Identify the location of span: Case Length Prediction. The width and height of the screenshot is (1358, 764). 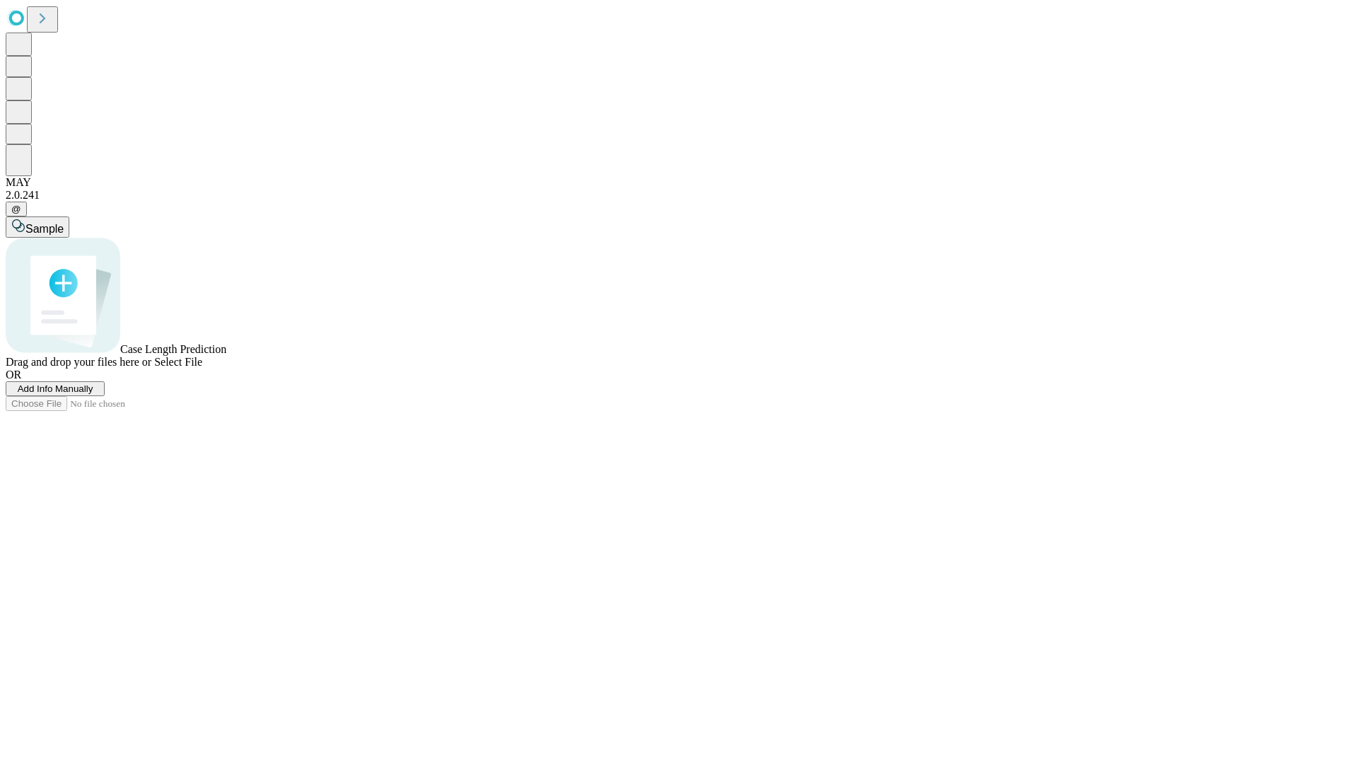
(173, 349).